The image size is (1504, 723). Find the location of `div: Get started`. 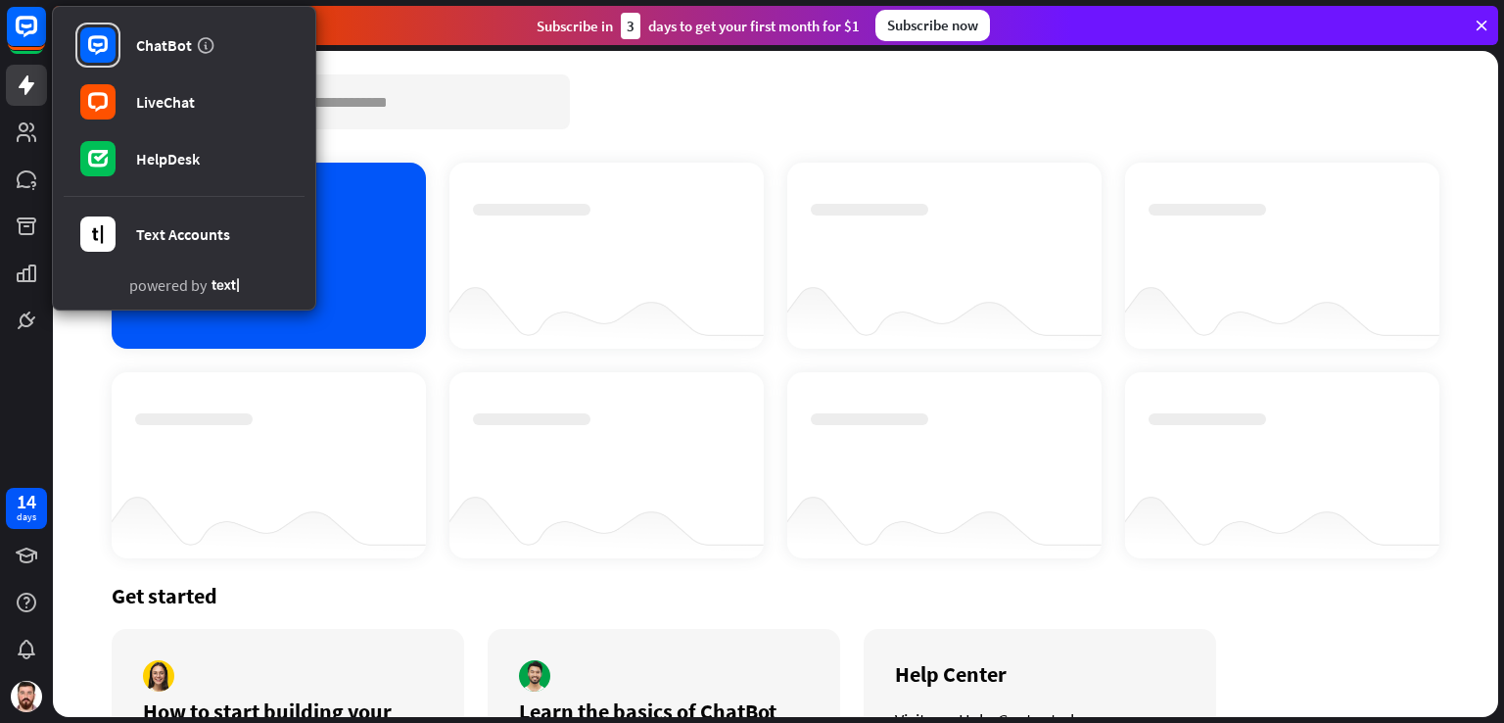

div: Get started is located at coordinates (776, 595).